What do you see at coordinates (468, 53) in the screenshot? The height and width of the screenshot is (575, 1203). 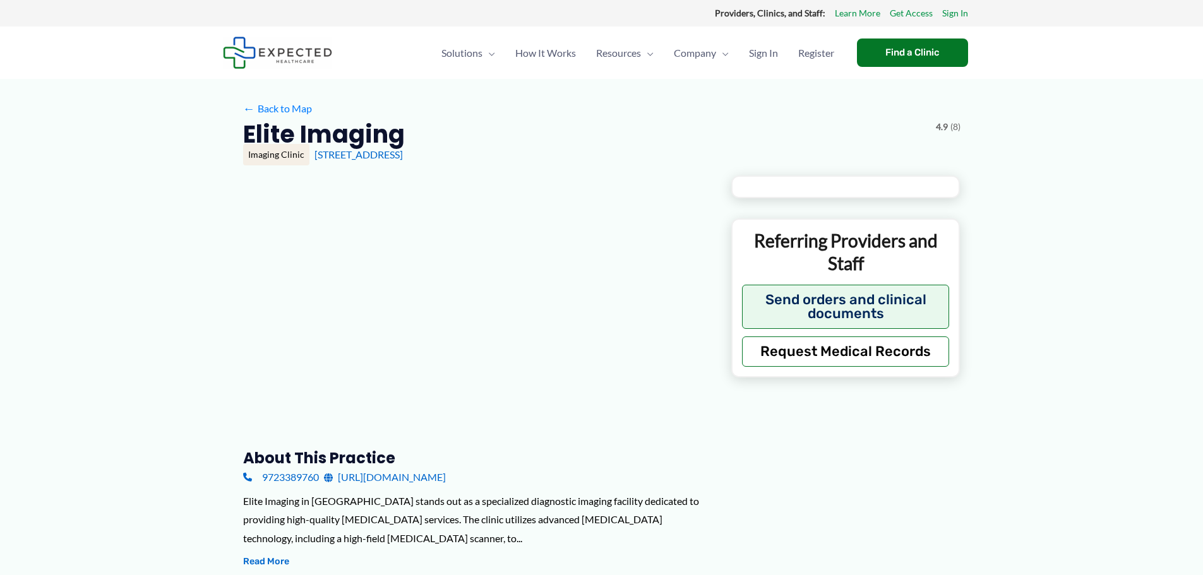 I see `a: SolutionsMenu Toggle` at bounding box center [468, 53].